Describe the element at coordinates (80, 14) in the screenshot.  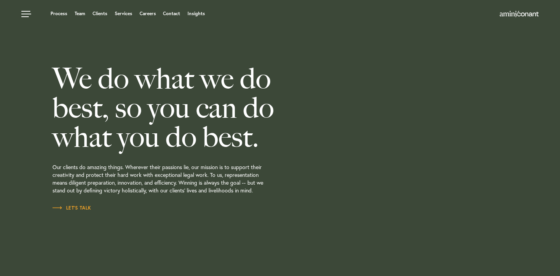
I see `a: Team` at that location.